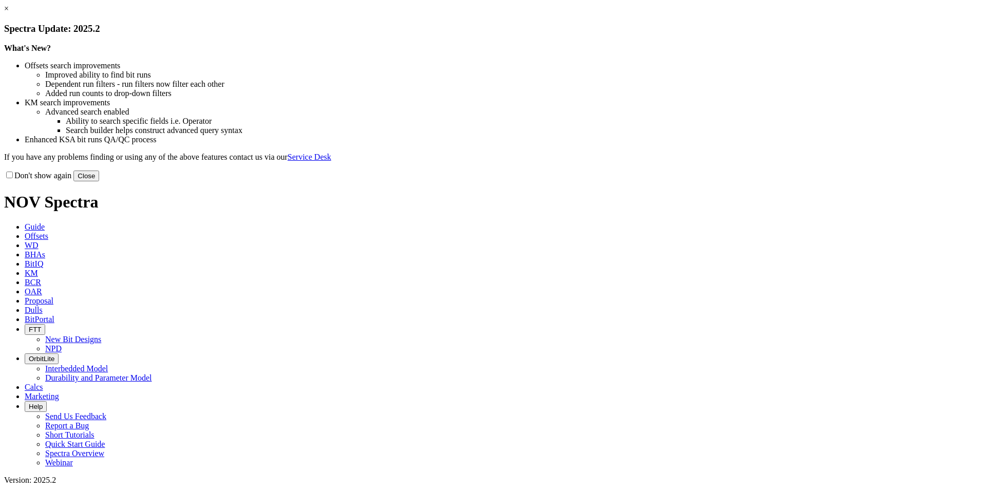  I want to click on span: FTT, so click(35, 329).